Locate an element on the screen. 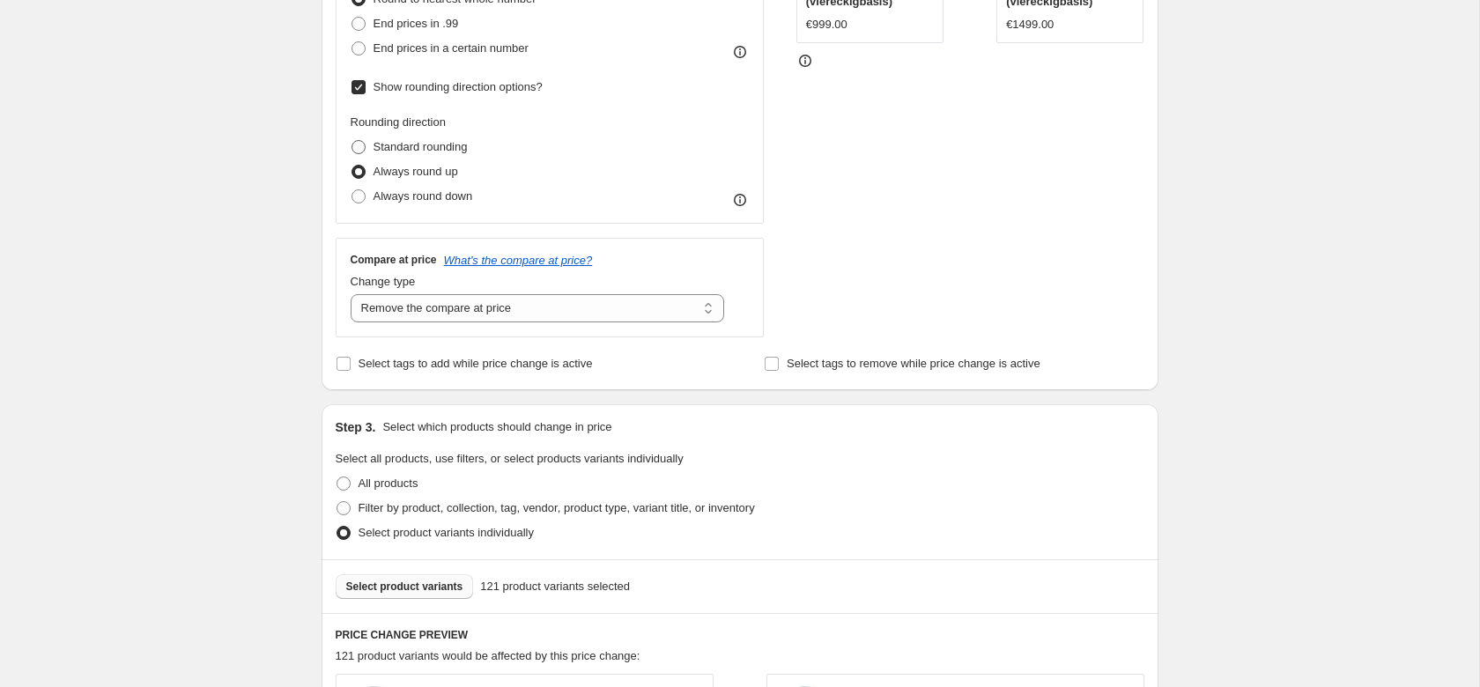 The width and height of the screenshot is (1480, 687). span: End prices in .99 is located at coordinates (416, 23).